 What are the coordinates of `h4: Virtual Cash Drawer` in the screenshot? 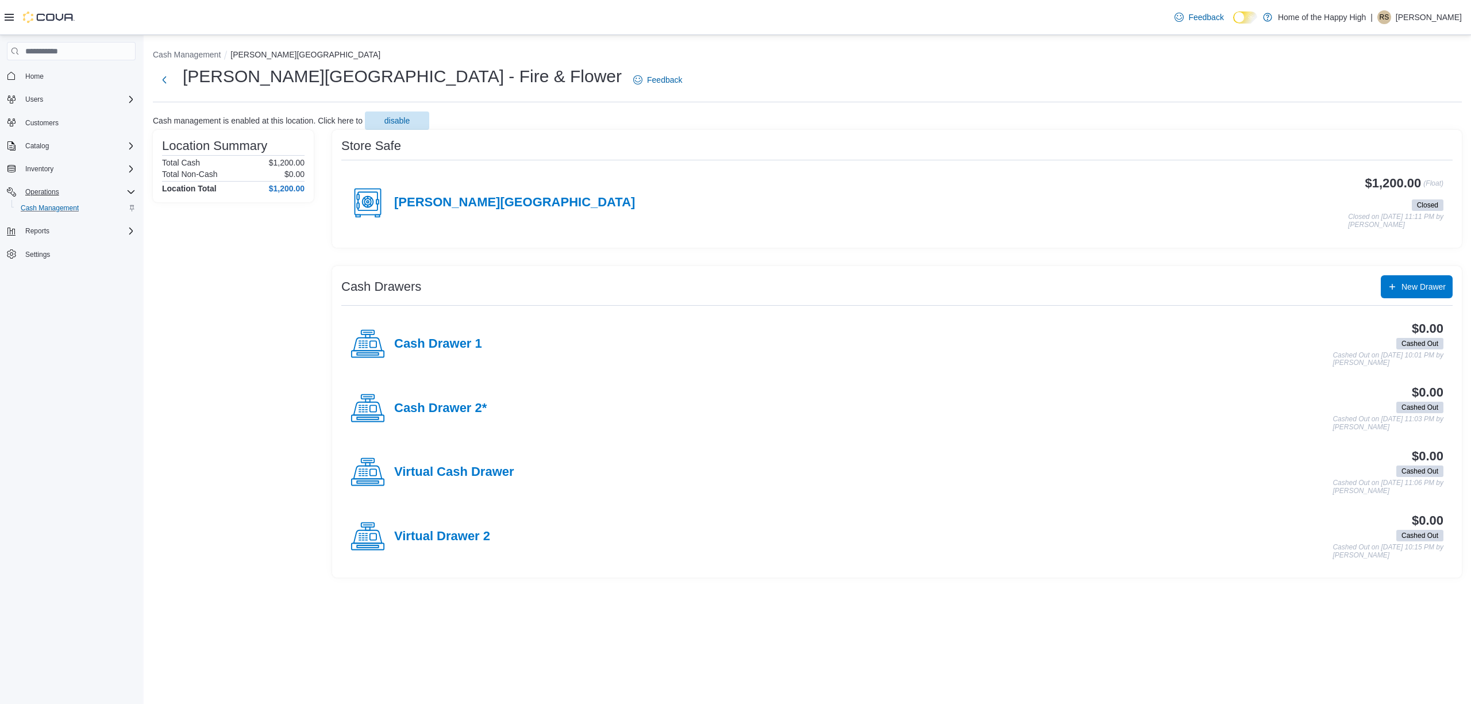 It's located at (454, 472).